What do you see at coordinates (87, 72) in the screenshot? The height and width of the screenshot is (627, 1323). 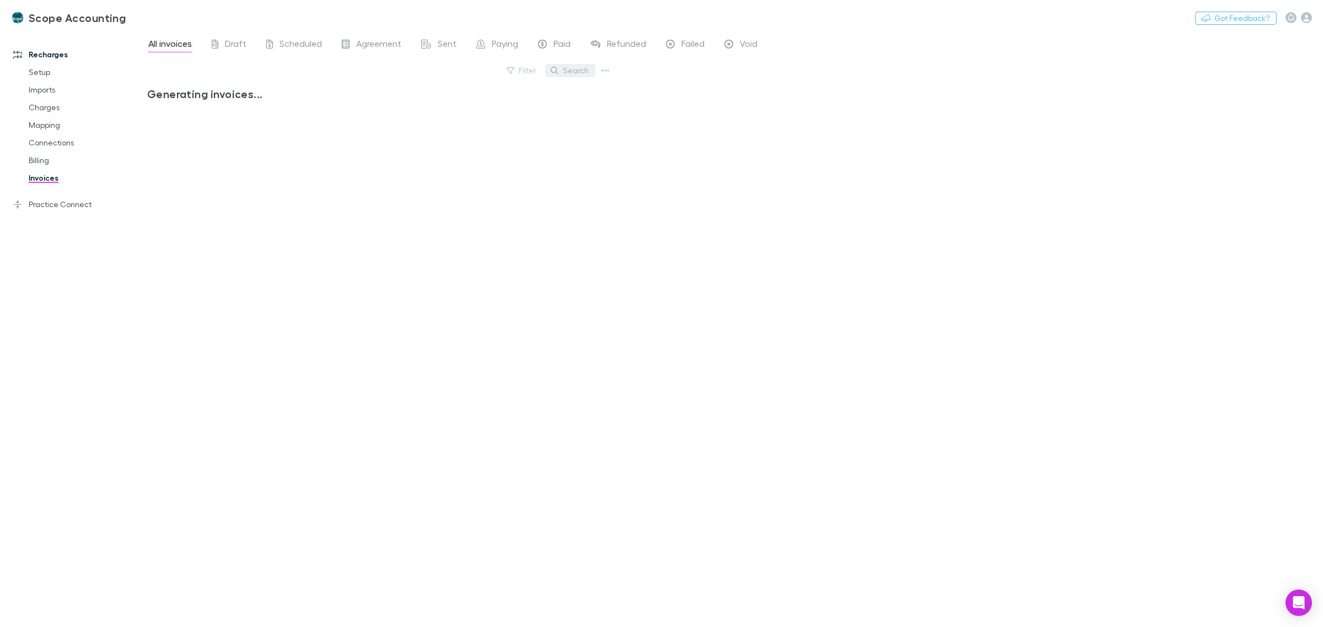 I see `a: Setup` at bounding box center [87, 72].